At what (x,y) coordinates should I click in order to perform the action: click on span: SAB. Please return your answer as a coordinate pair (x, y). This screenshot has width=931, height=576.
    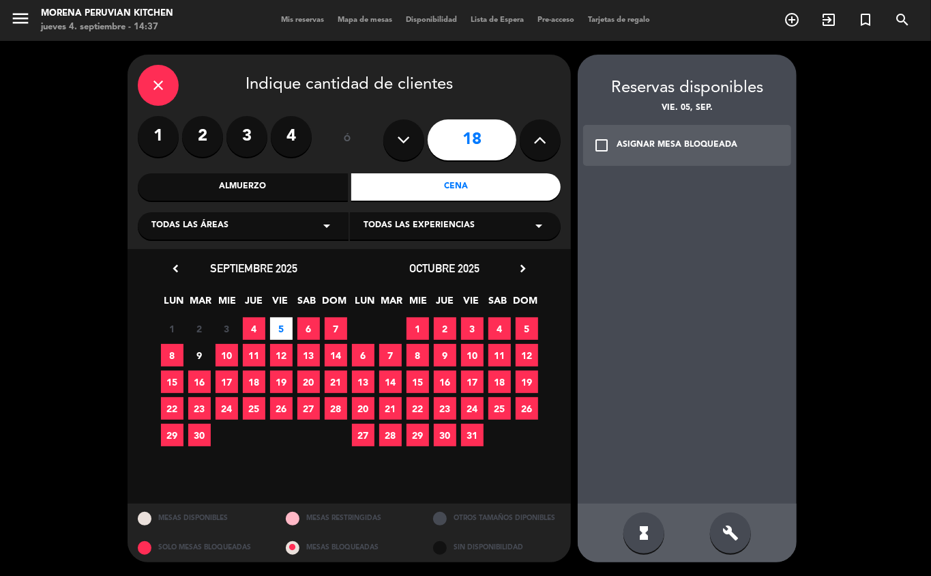
    Looking at the image, I should click on (498, 304).